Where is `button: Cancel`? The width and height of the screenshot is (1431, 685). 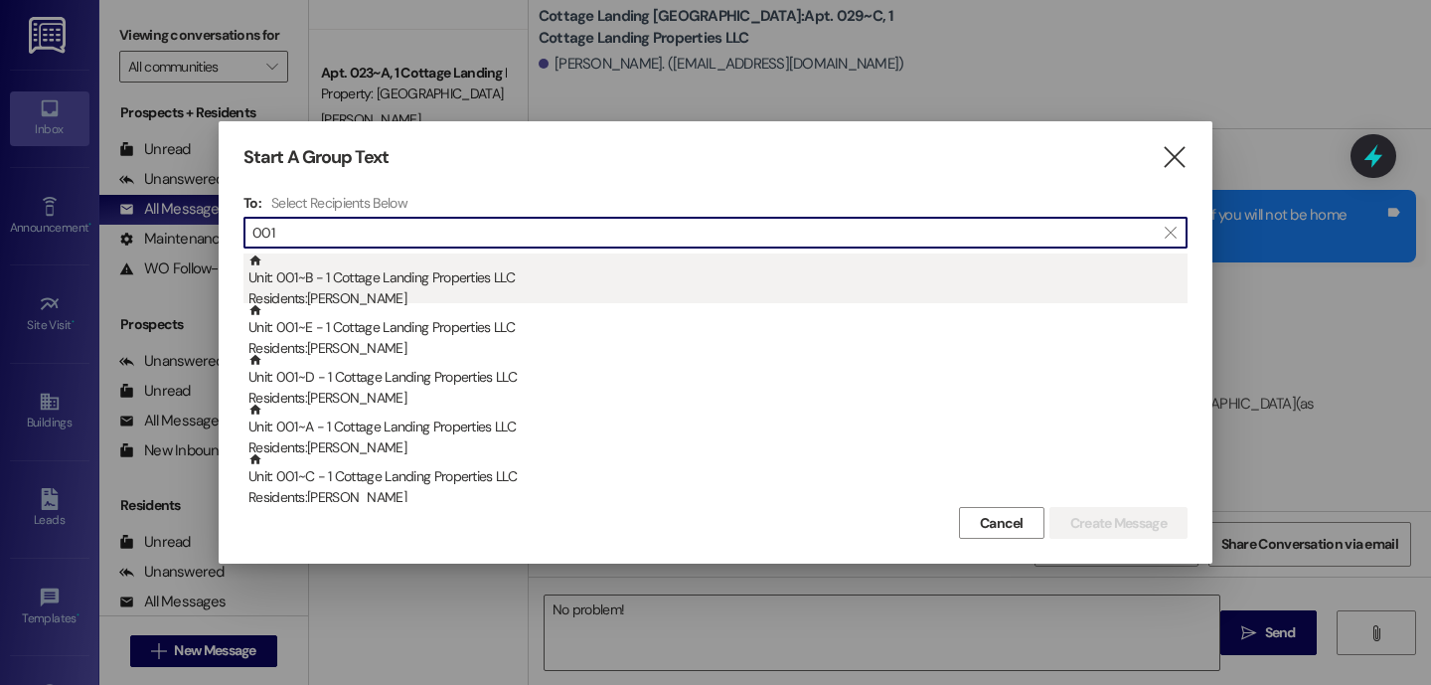 button: Cancel is located at coordinates (1002, 523).